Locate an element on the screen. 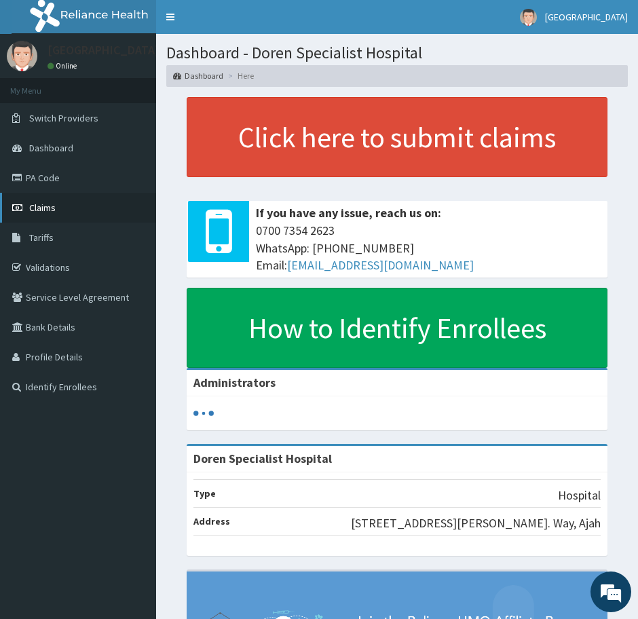 The height and width of the screenshot is (619, 638). b: Address is located at coordinates (212, 521).